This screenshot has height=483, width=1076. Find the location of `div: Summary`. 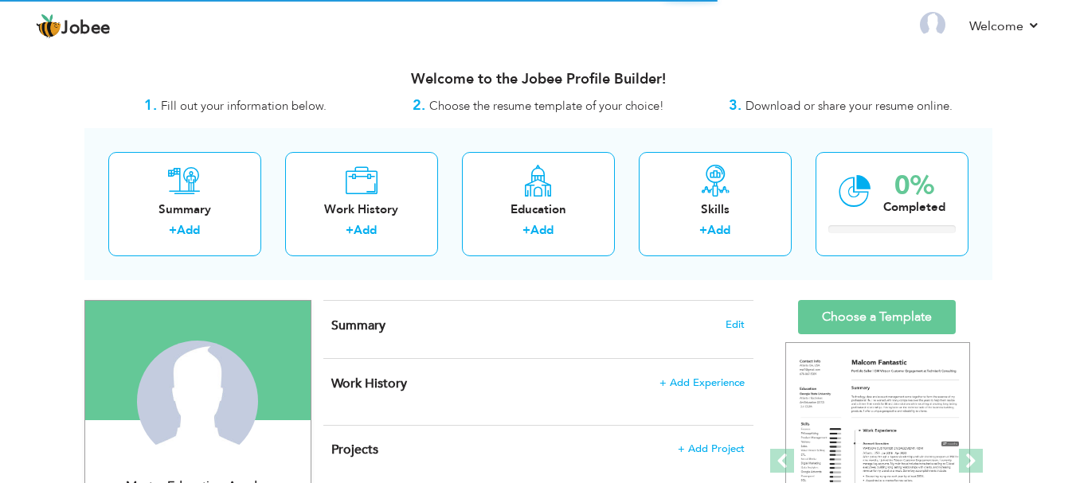

div: Summary is located at coordinates (185, 209).